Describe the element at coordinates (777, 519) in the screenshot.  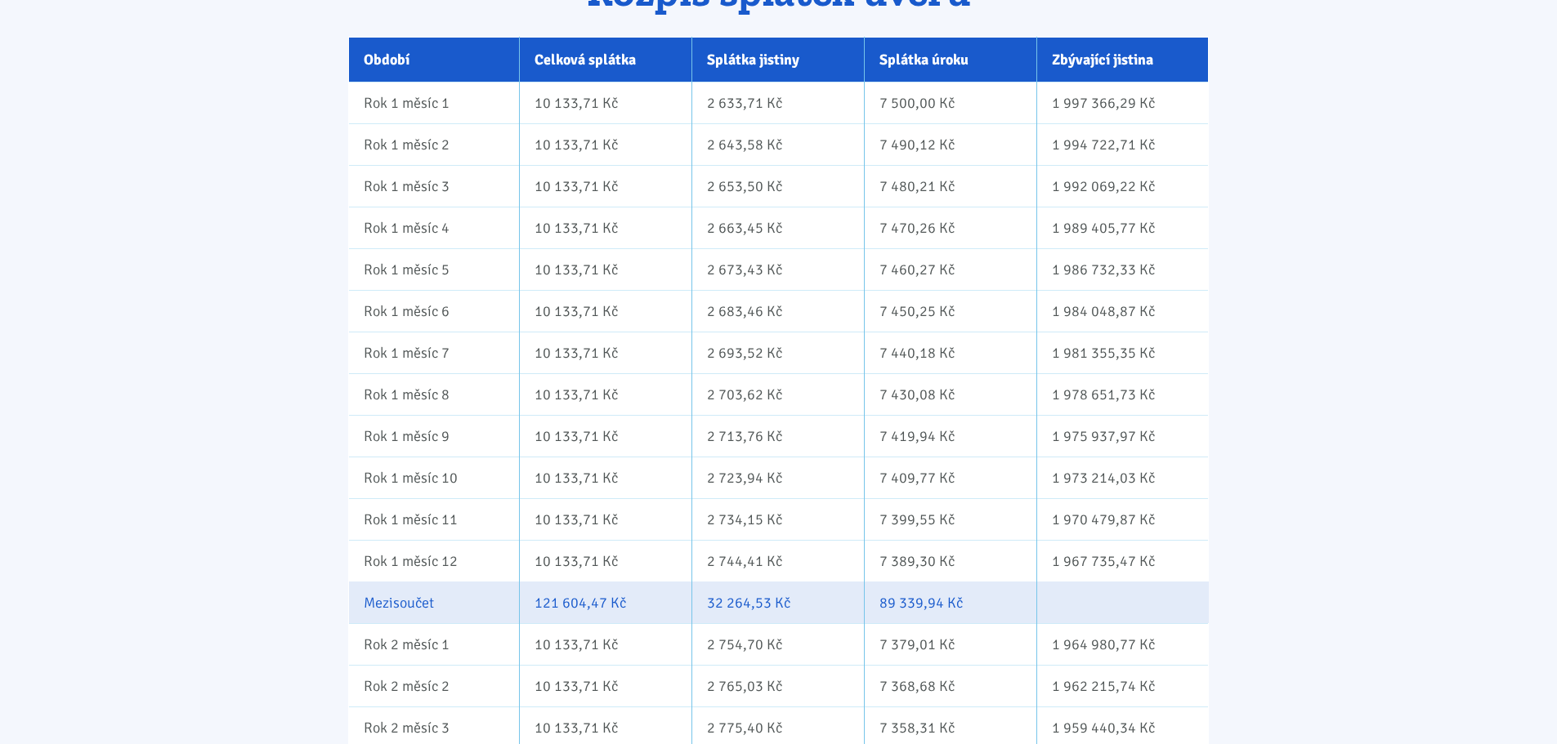
I see `td: 2 734,15 Kč` at that location.